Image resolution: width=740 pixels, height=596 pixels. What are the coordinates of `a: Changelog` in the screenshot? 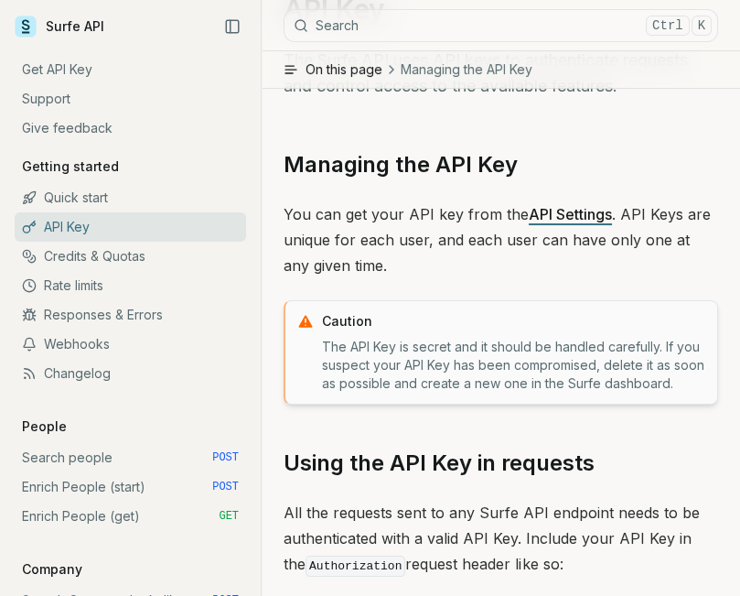 It's located at (130, 373).